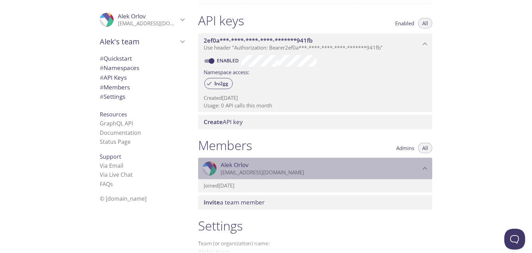 The image size is (532, 253). I want to click on span: Invite, so click(211, 202).